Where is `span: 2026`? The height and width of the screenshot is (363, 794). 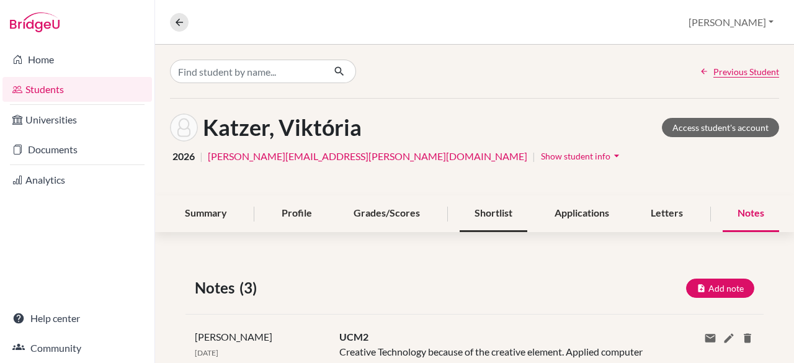 span: 2026 is located at coordinates (184, 156).